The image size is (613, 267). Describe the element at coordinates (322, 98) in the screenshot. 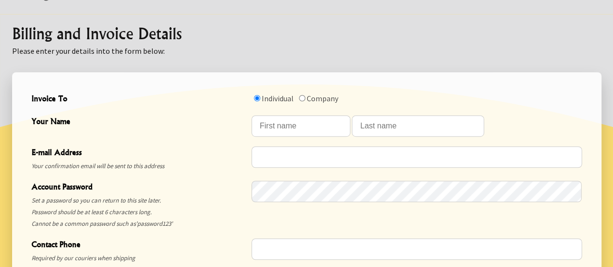

I see `label: Company` at that location.